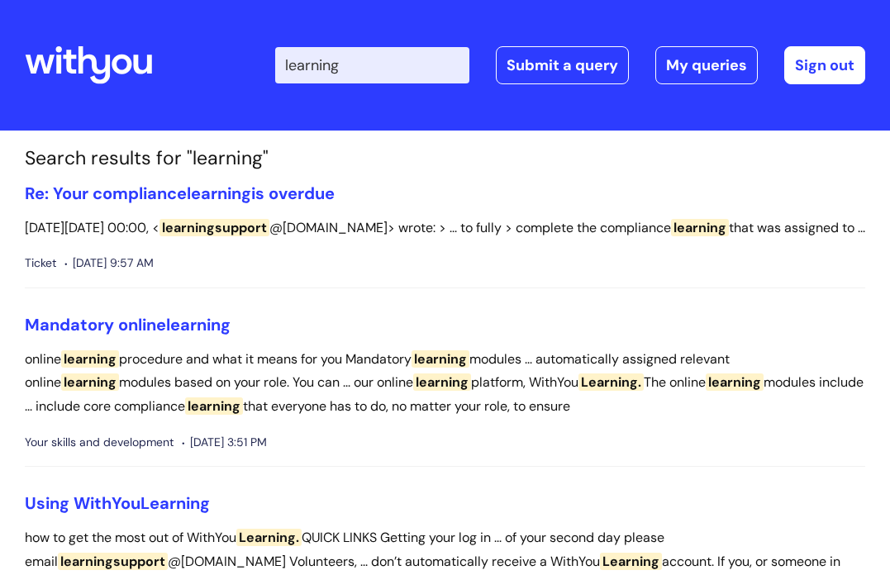 Image resolution: width=890 pixels, height=575 pixels. I want to click on span: Your skills and development, so click(99, 442).